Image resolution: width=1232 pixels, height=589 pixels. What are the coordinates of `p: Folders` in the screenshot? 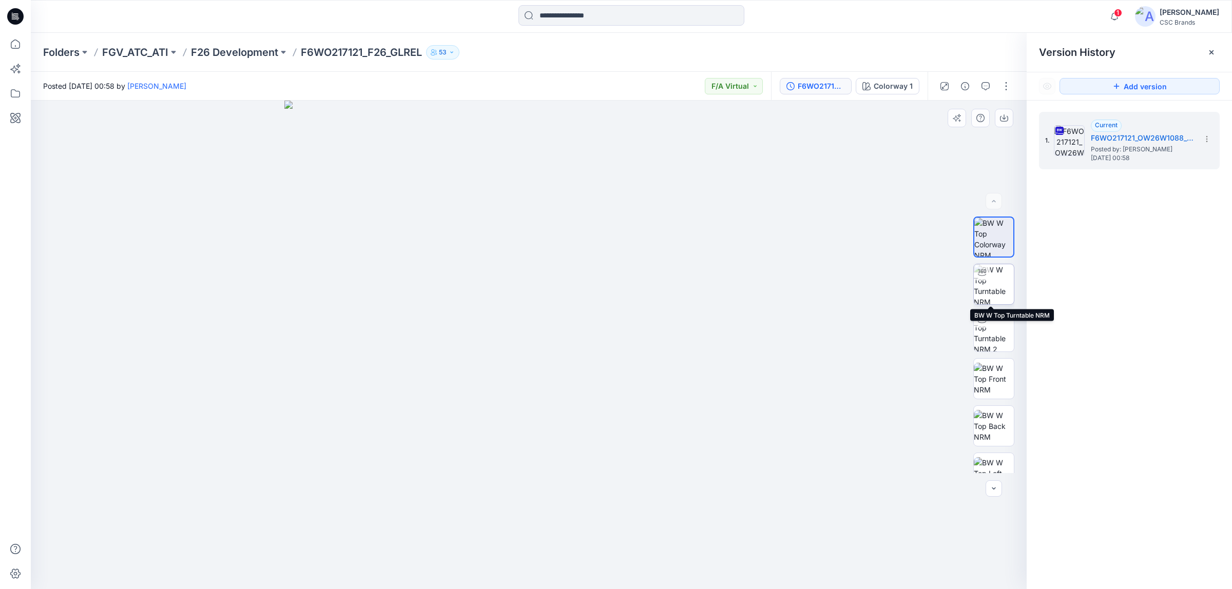 It's located at (61, 52).